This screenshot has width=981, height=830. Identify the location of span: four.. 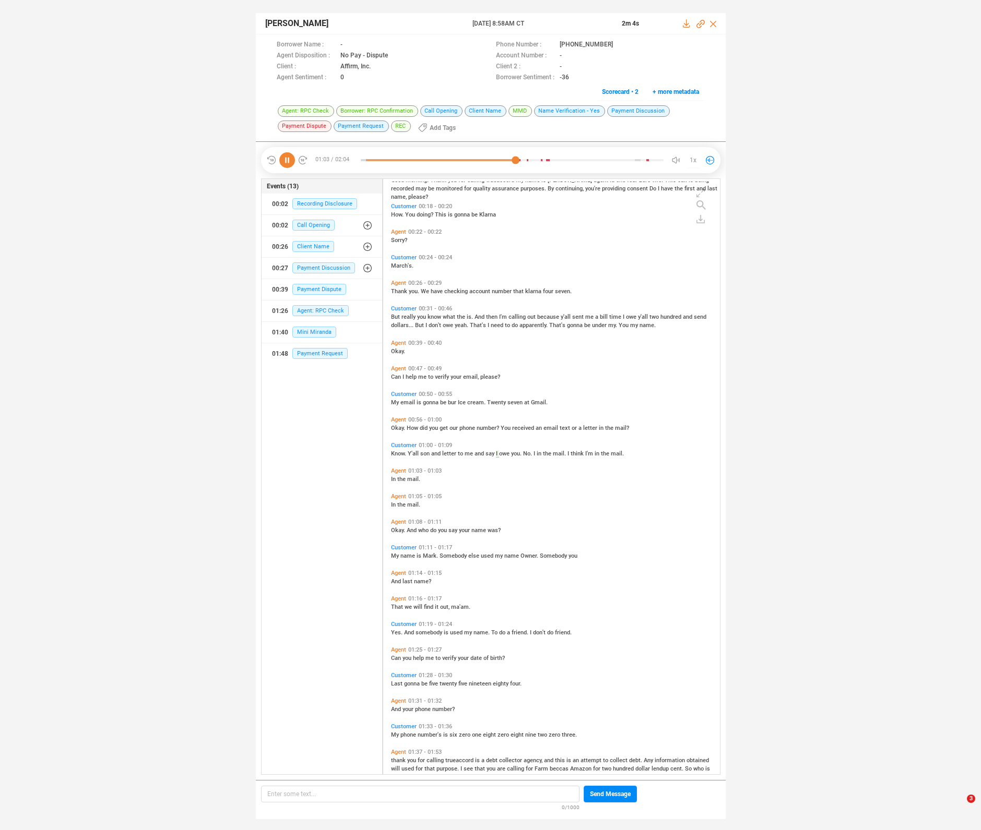
(516, 684).